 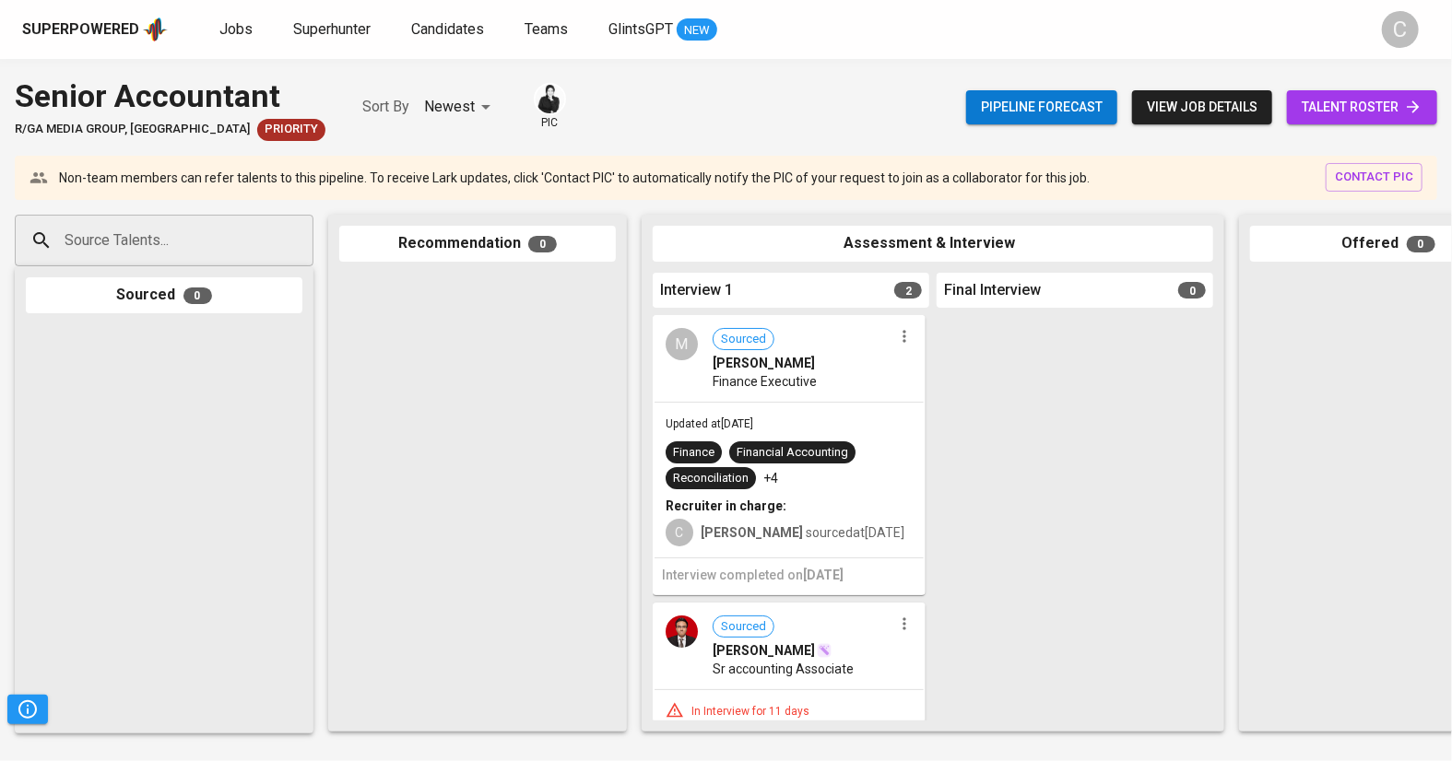 What do you see at coordinates (238, 29) in the screenshot?
I see `a: Jobs` at bounding box center [238, 29].